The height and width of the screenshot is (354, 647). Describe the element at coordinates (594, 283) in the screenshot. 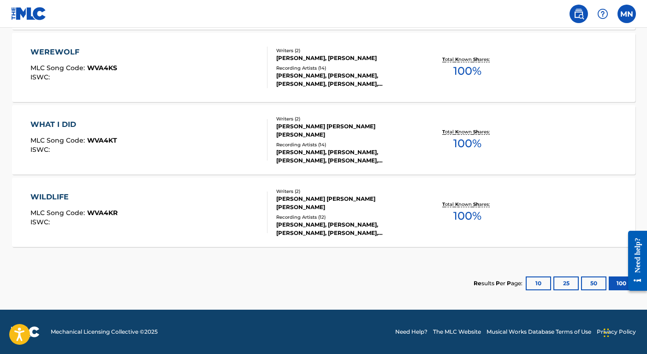

I see `button: 50` at that location.